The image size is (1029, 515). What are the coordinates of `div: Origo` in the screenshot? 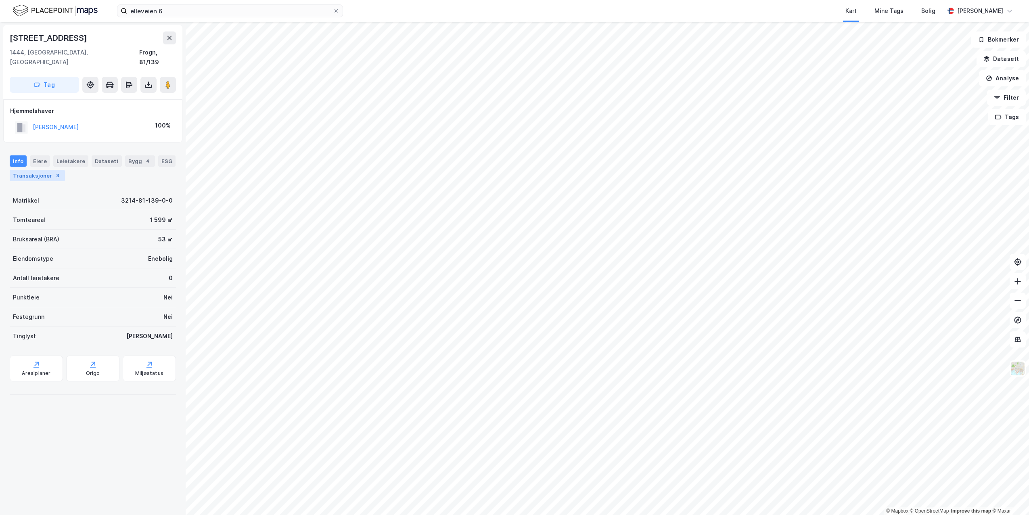 It's located at (93, 373).